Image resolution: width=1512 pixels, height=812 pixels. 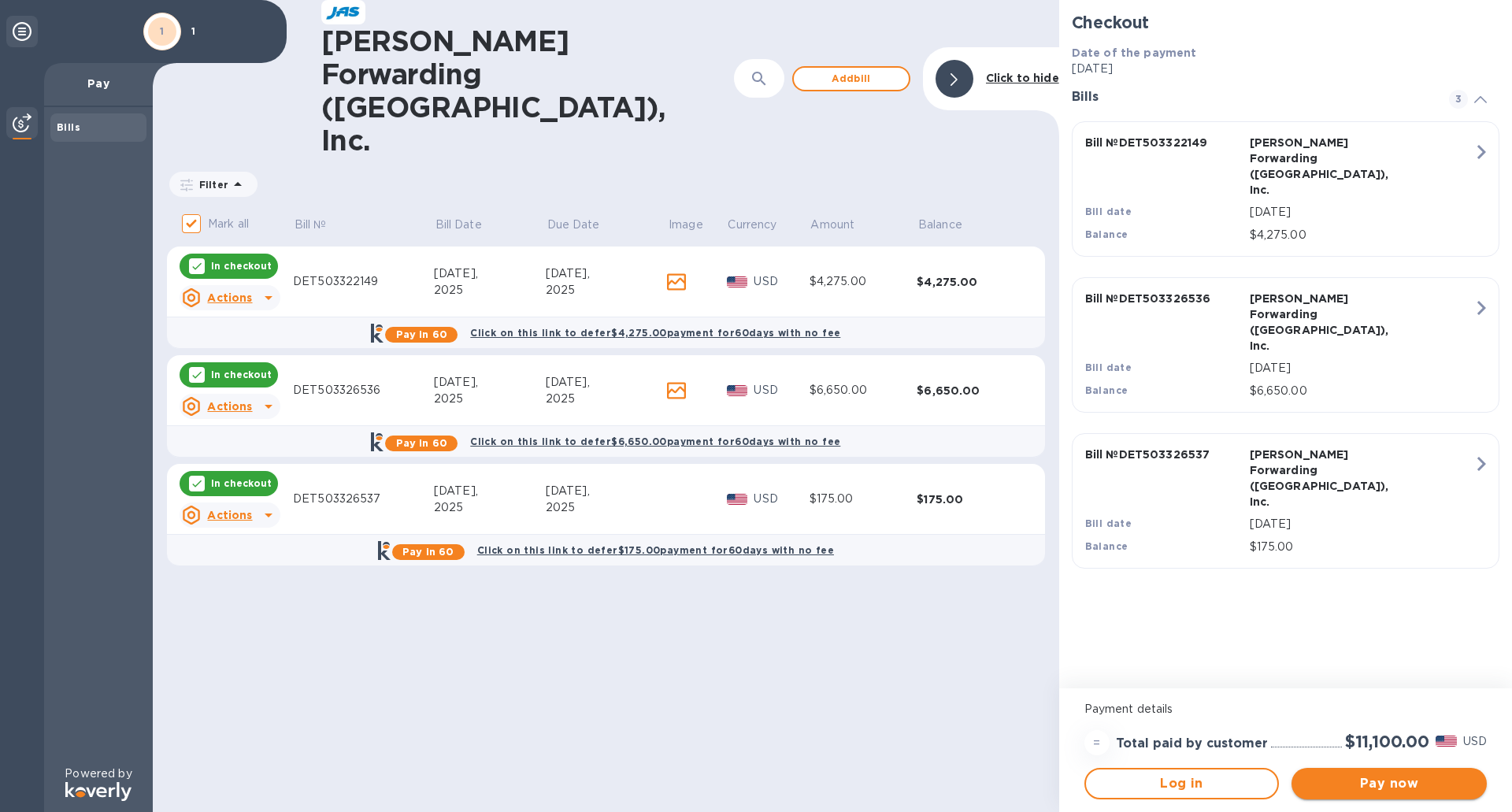 I want to click on span: Add bill, so click(x=851, y=79).